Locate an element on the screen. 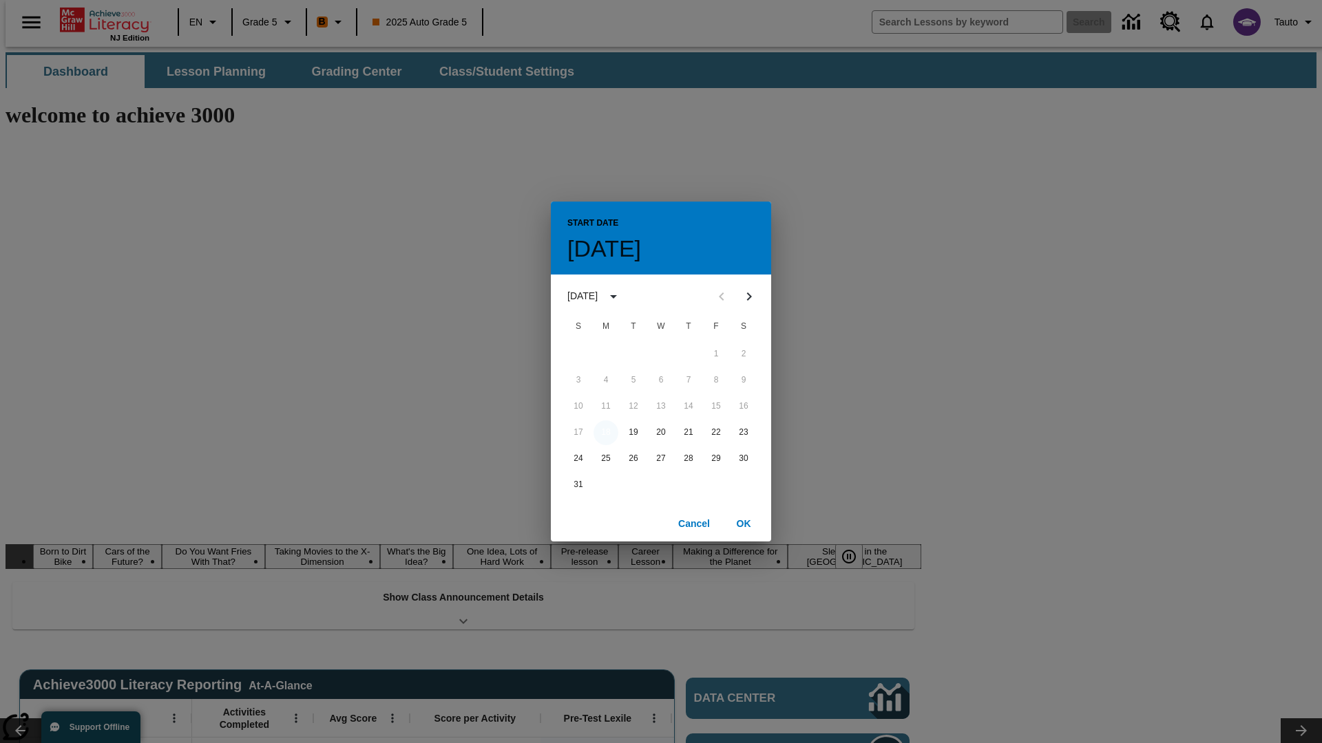  button: OK is located at coordinates (743, 524).